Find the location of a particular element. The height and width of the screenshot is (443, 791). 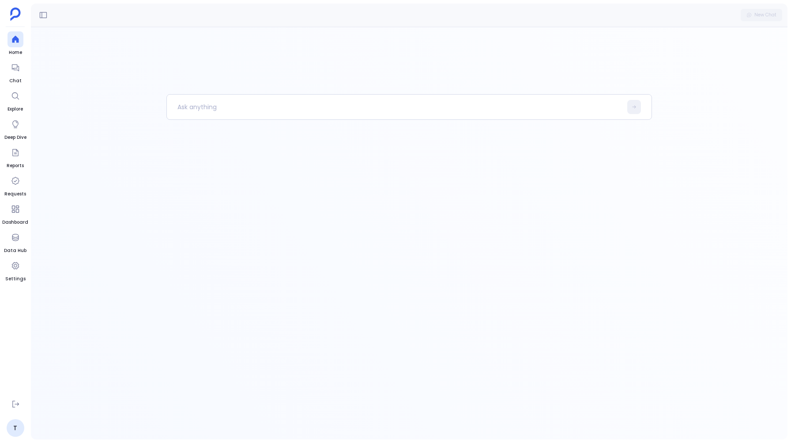

a: Requests is located at coordinates (15, 185).